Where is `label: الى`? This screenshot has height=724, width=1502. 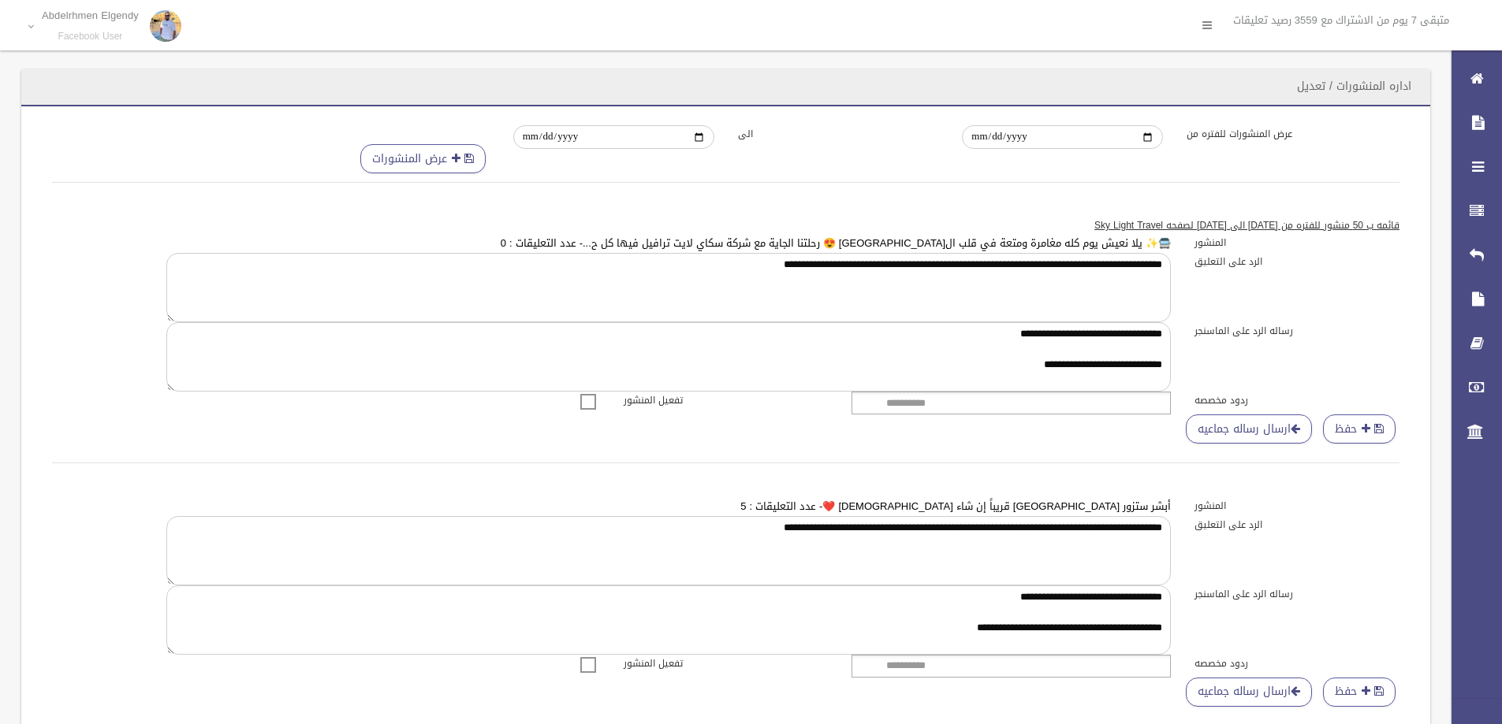 label: الى is located at coordinates (838, 134).